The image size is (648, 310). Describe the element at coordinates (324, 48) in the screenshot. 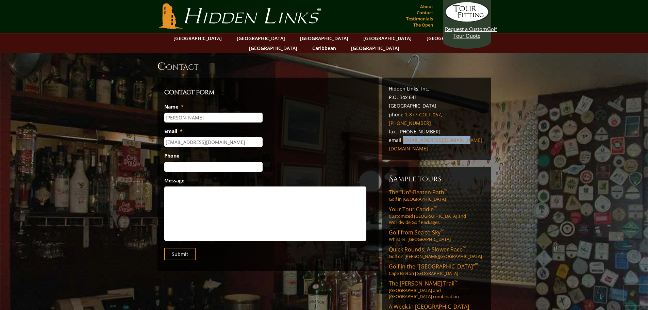

I see `a: Caribbean` at that location.